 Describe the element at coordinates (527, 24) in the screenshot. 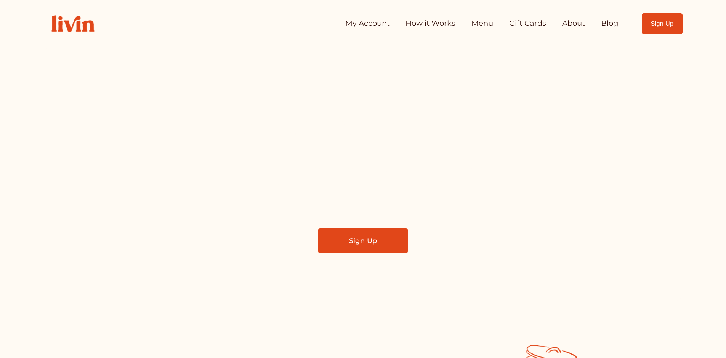

I see `a: Gift Cards` at that location.